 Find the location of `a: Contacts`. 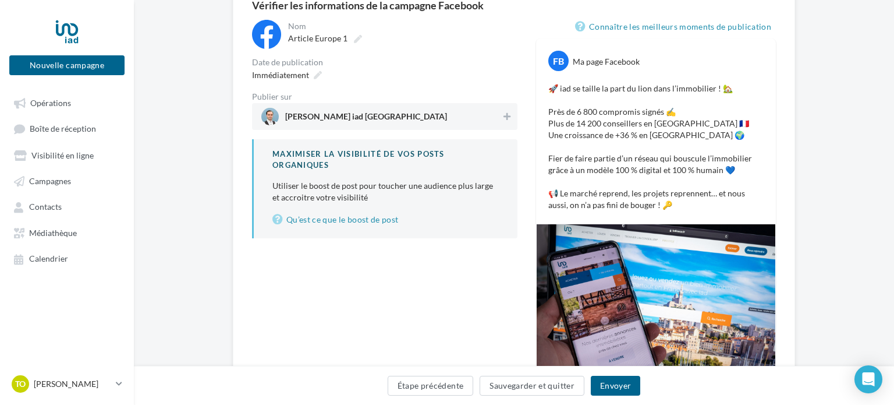

a: Contacts is located at coordinates (67, 206).